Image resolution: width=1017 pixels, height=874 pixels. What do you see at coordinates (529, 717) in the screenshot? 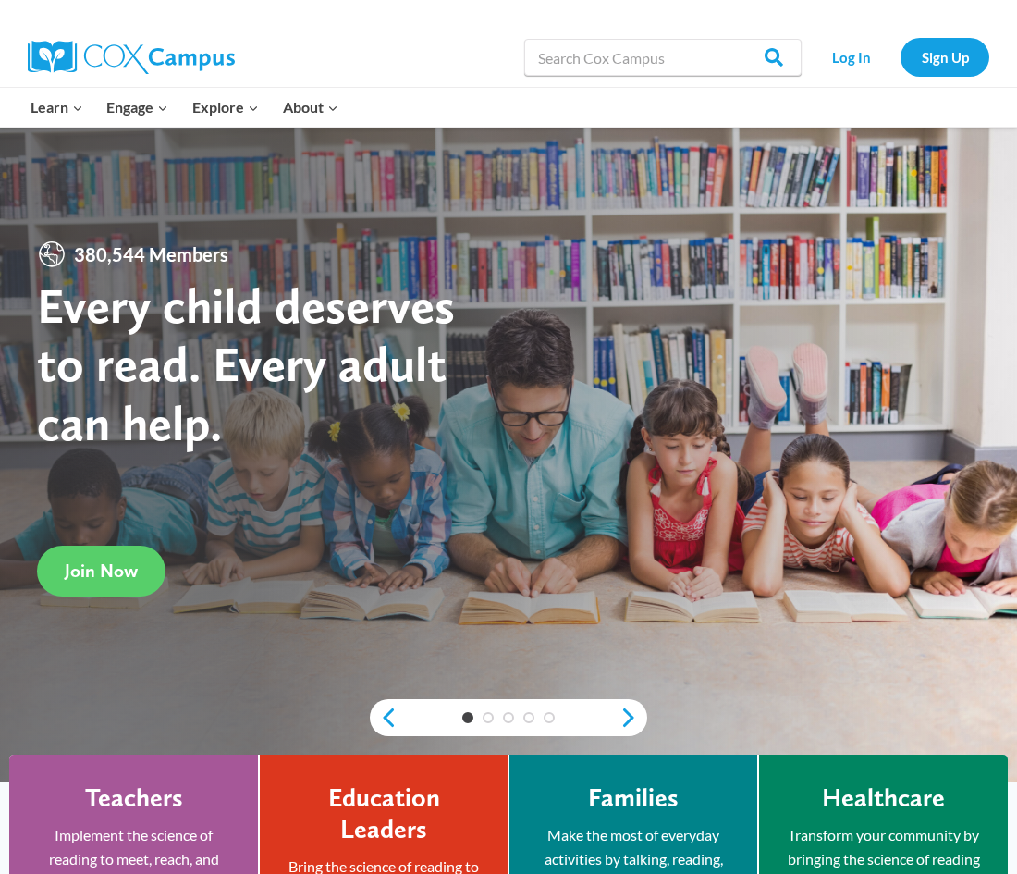
I see `a: 4` at bounding box center [529, 717].